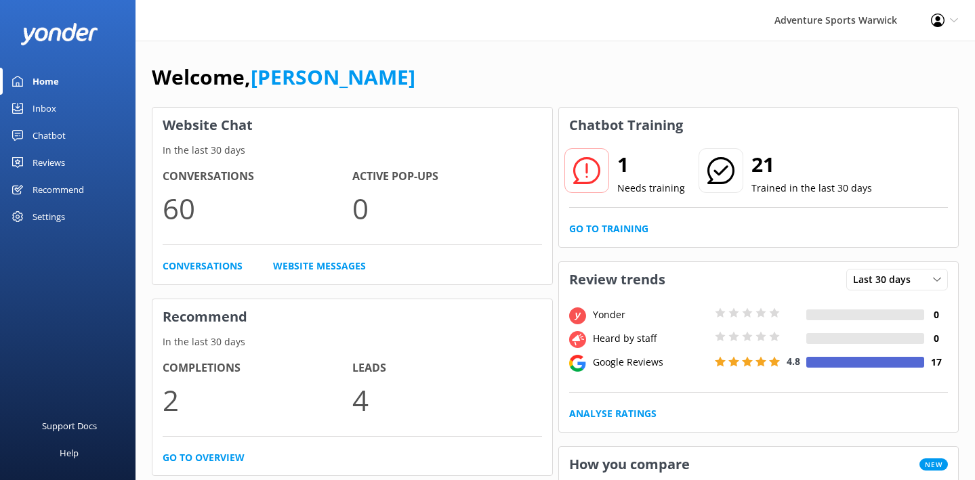 Image resolution: width=975 pixels, height=480 pixels. I want to click on div: Yonder, so click(651, 315).